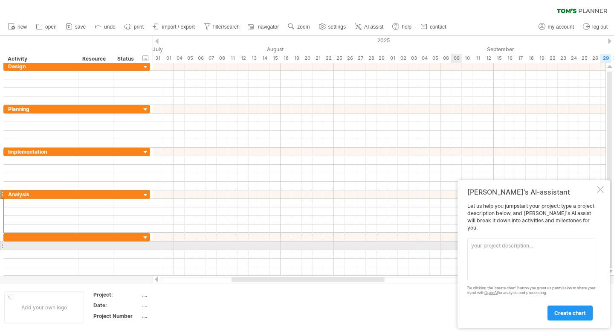  What do you see at coordinates (268, 27) in the screenshot?
I see `span: navigator` at bounding box center [268, 27].